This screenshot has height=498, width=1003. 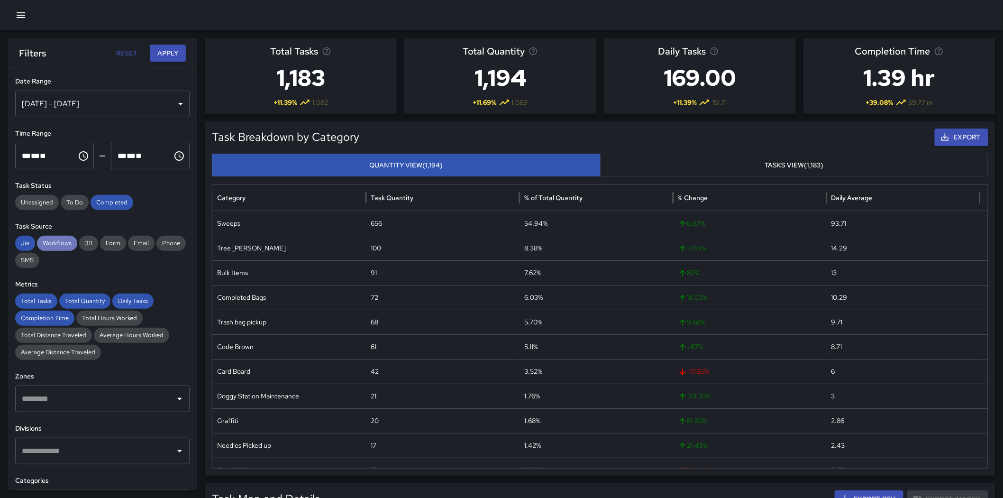 I want to click on span: 21.43 %, so click(x=750, y=445).